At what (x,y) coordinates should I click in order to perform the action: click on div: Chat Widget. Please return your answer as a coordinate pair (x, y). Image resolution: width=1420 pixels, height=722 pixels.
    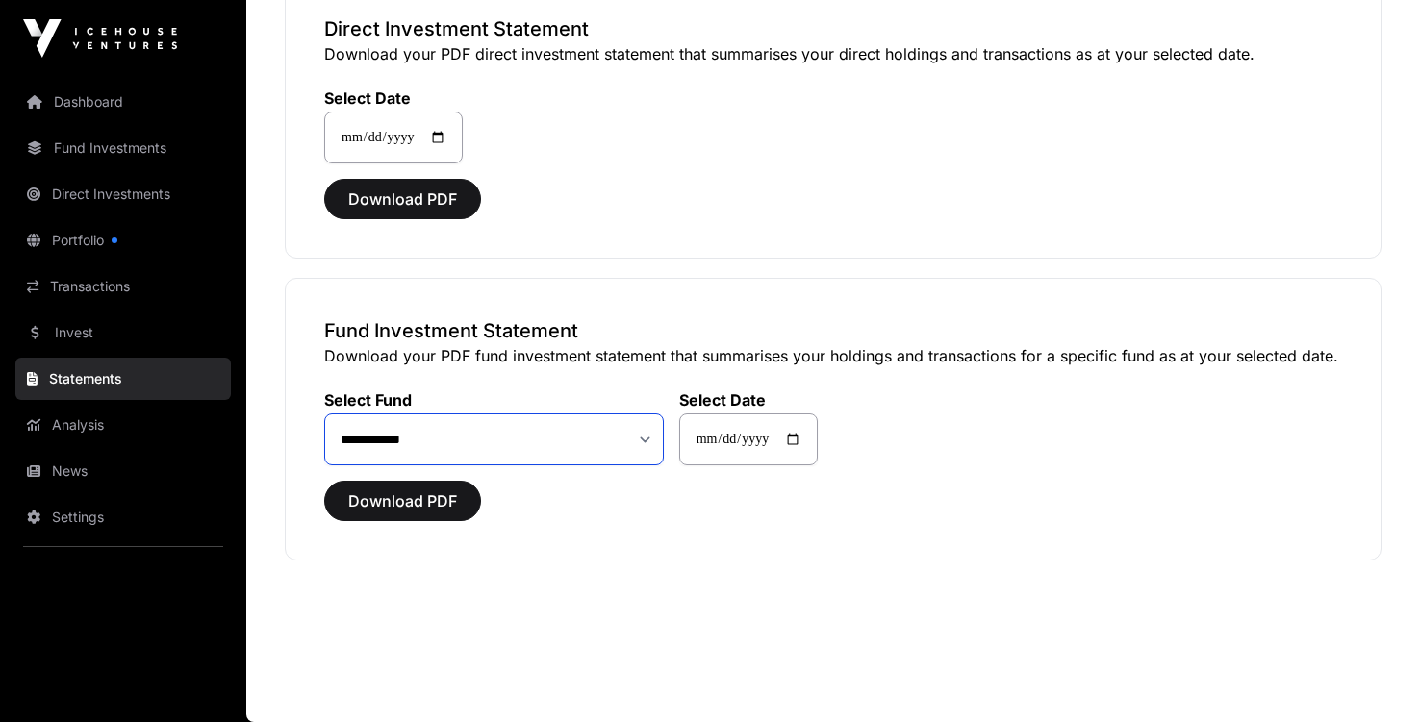
    Looking at the image, I should click on (1372, 676).